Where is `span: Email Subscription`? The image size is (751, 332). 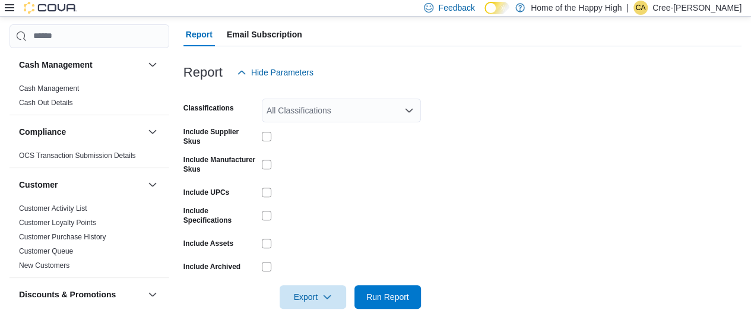
span: Email Subscription is located at coordinates (264, 34).